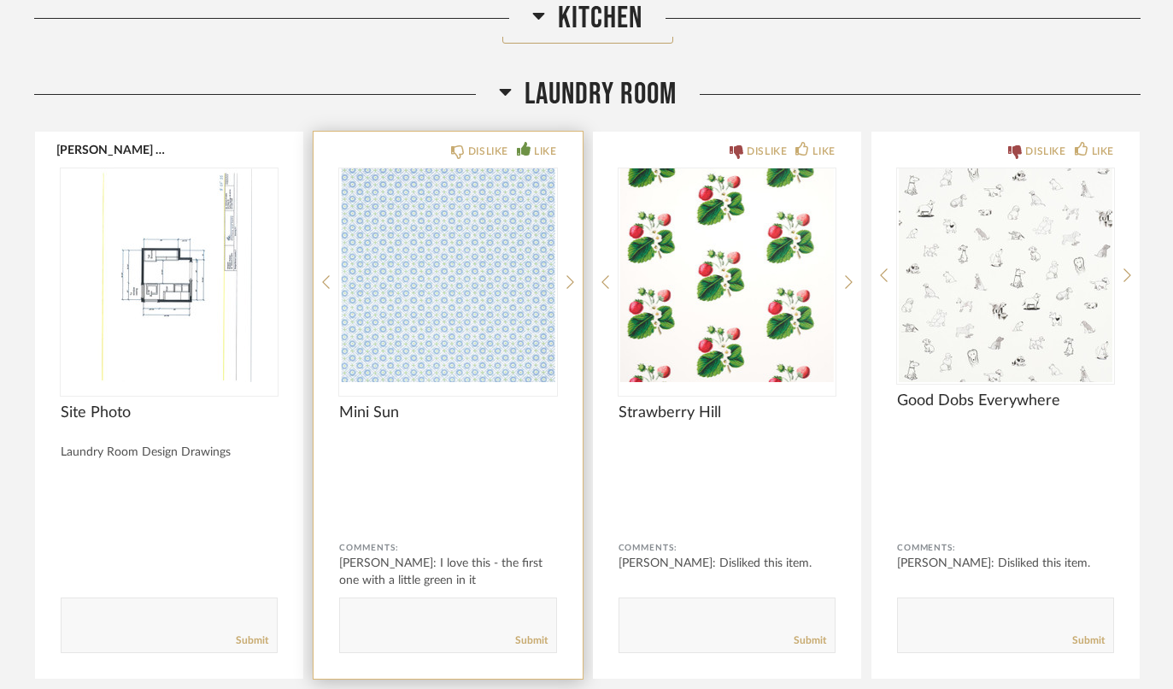 The height and width of the screenshot is (689, 1173). Describe the element at coordinates (448, 413) in the screenshot. I see `span: Mini Sun` at that location.